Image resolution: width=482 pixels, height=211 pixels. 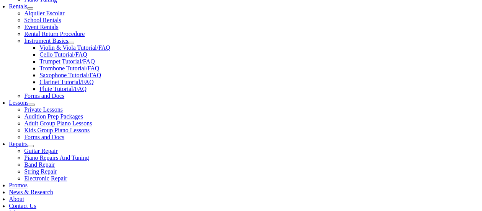 I want to click on a: Promos, so click(x=18, y=185).